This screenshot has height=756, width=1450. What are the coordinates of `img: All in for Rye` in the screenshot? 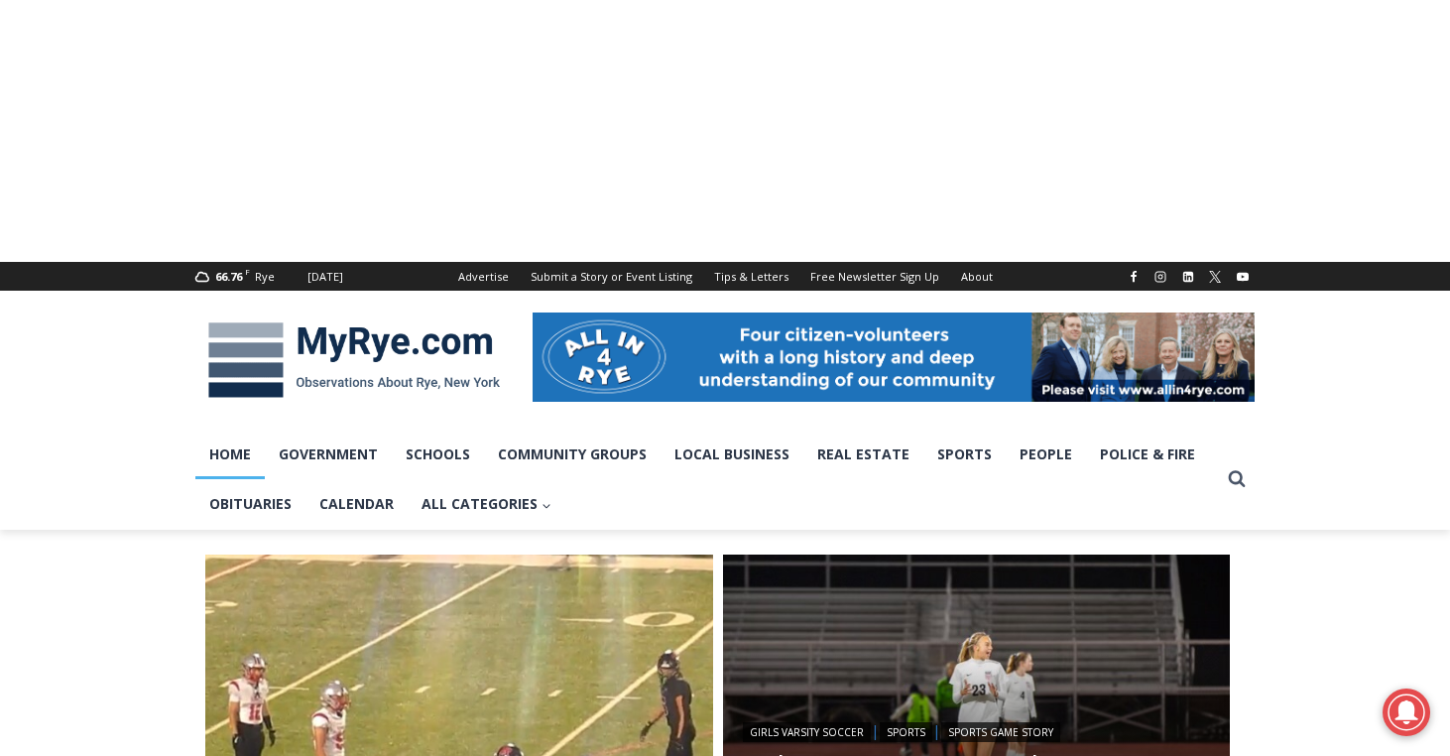 It's located at (894, 357).